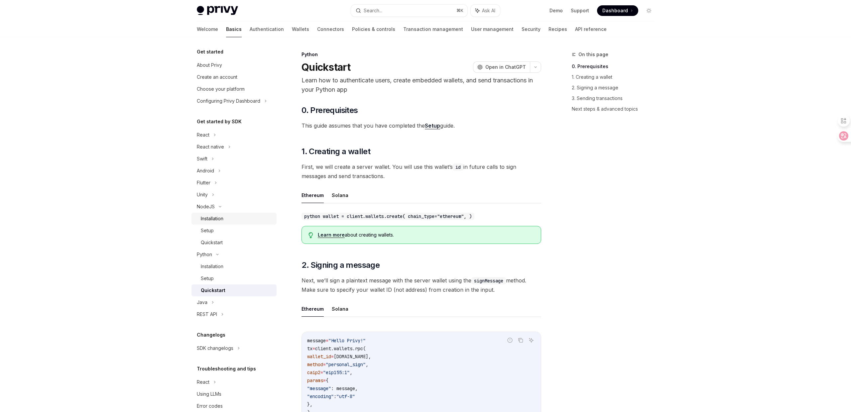 The width and height of the screenshot is (851, 412). I want to click on a: Learn more, so click(331, 235).